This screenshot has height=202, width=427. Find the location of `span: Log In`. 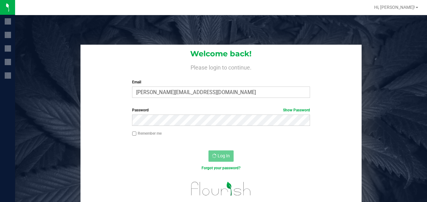

span: Log In is located at coordinates (224, 156).